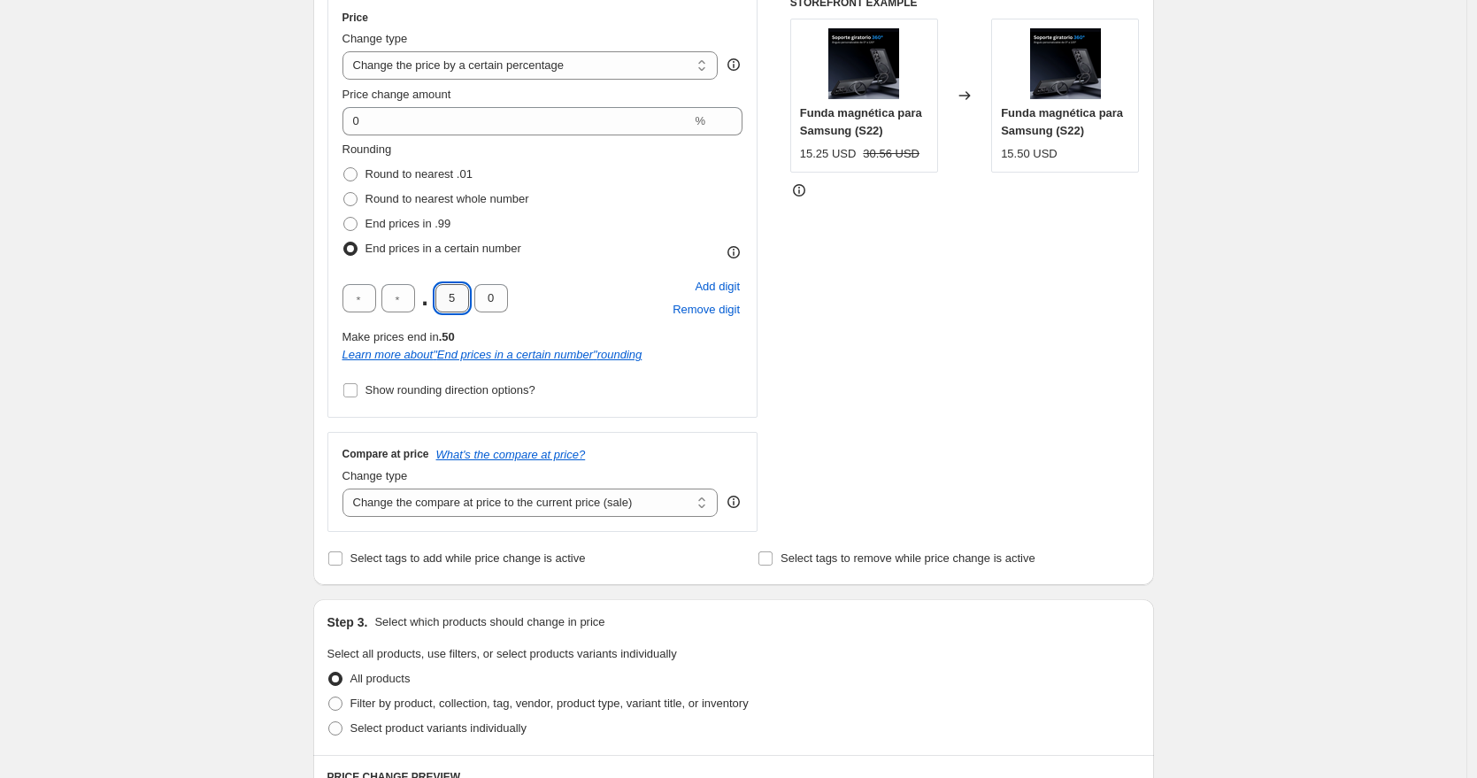 This screenshot has height=778, width=1477. What do you see at coordinates (511, 454) in the screenshot?
I see `i: What's the compare at price?` at bounding box center [511, 454].